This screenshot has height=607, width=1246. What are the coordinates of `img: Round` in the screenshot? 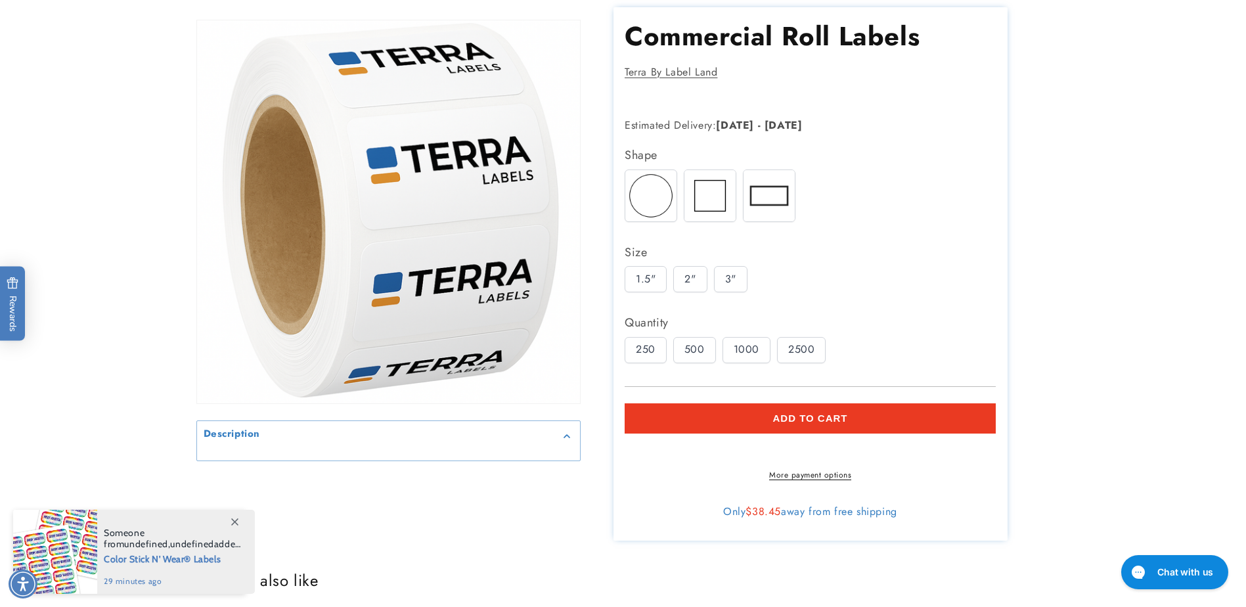 It's located at (651, 196).